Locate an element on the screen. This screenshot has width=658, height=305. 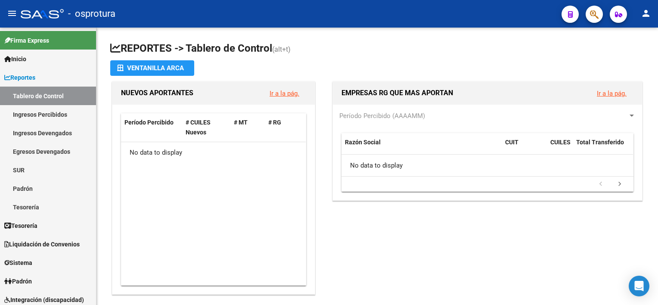
mat-icon: person is located at coordinates (646, 13).